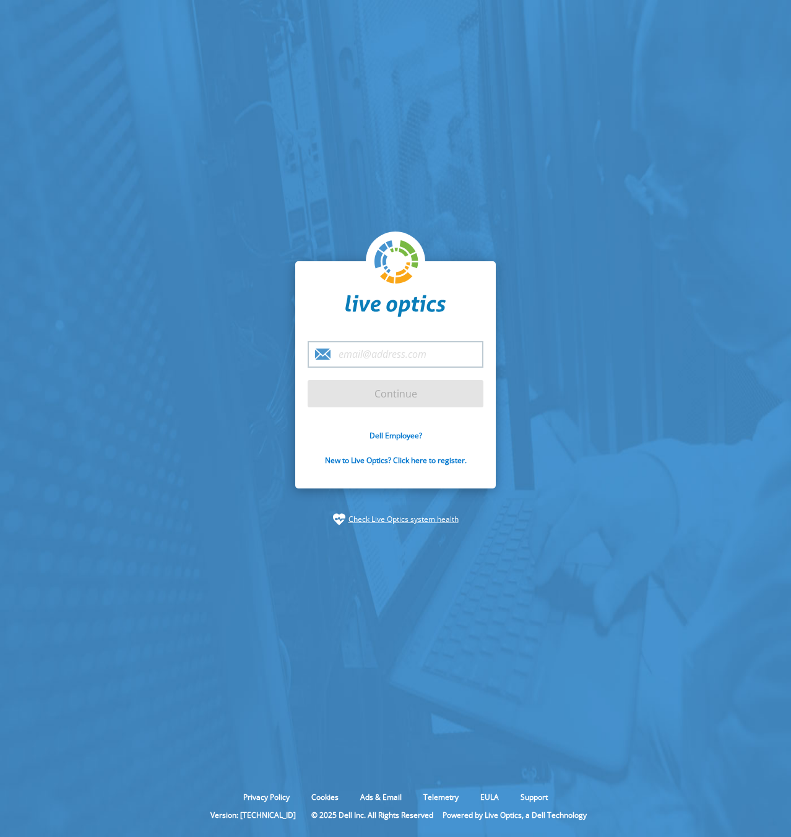 This screenshot has width=791, height=837. I want to click on a: Privacy Policy, so click(266, 796).